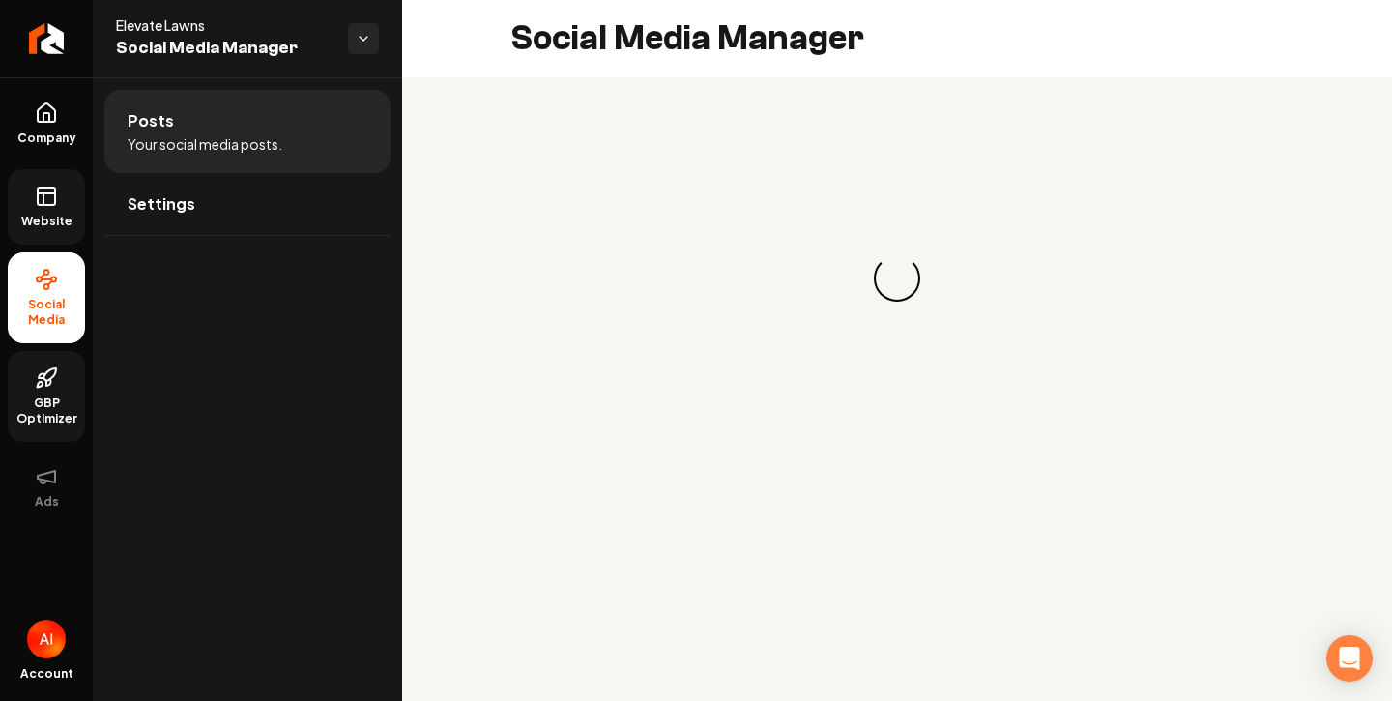 Image resolution: width=1392 pixels, height=701 pixels. Describe the element at coordinates (46, 312) in the screenshot. I see `span: Social Media` at that location.